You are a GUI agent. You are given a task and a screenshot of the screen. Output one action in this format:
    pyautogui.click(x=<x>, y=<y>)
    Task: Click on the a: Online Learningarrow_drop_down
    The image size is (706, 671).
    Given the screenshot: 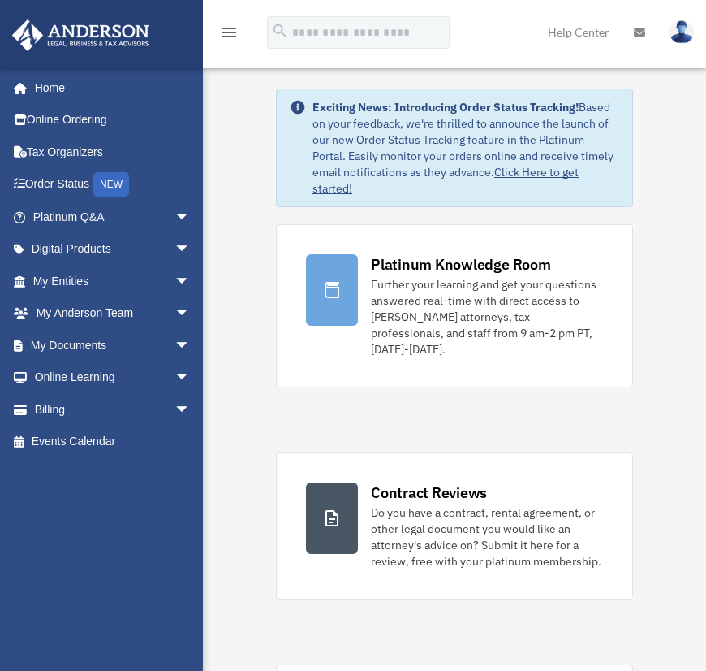 What is the action you would take?
    pyautogui.click(x=113, y=377)
    